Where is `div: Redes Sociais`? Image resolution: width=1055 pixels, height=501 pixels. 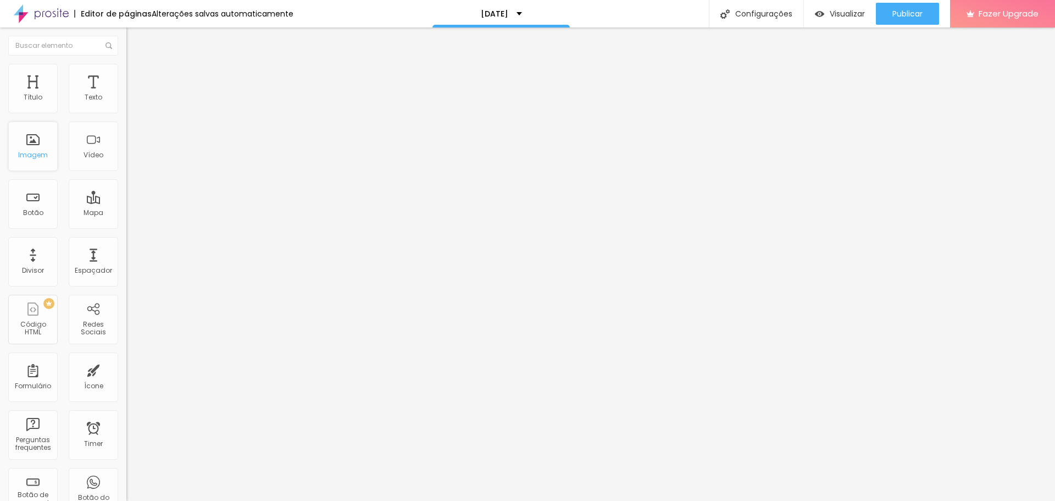
div: Redes Sociais is located at coordinates (93, 328).